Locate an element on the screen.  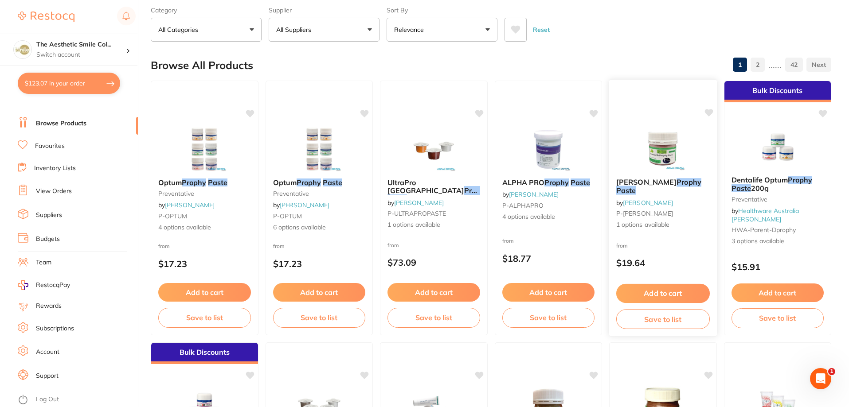
a: Account is located at coordinates (47, 352).